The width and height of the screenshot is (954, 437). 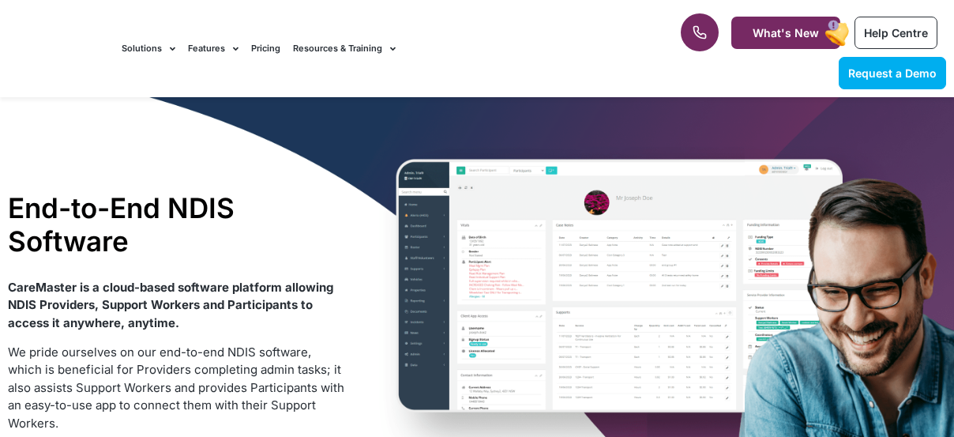 What do you see at coordinates (786, 32) in the screenshot?
I see `a: What's New` at bounding box center [786, 32].